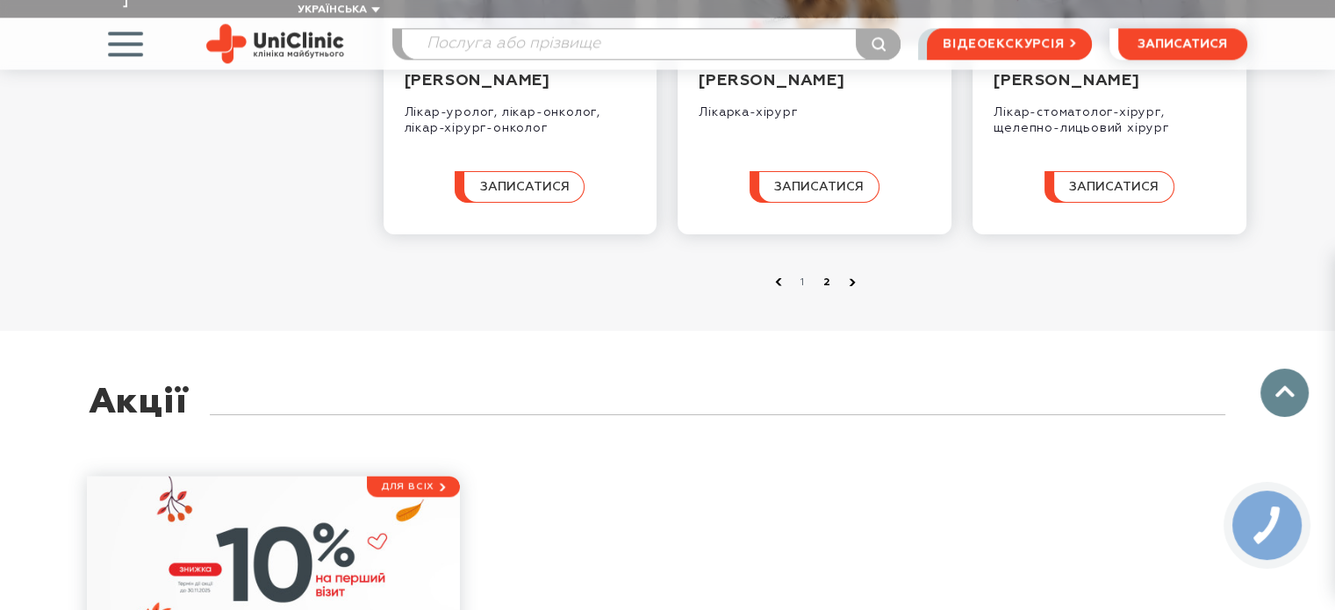  I want to click on button: Українська, so click(336, 10).